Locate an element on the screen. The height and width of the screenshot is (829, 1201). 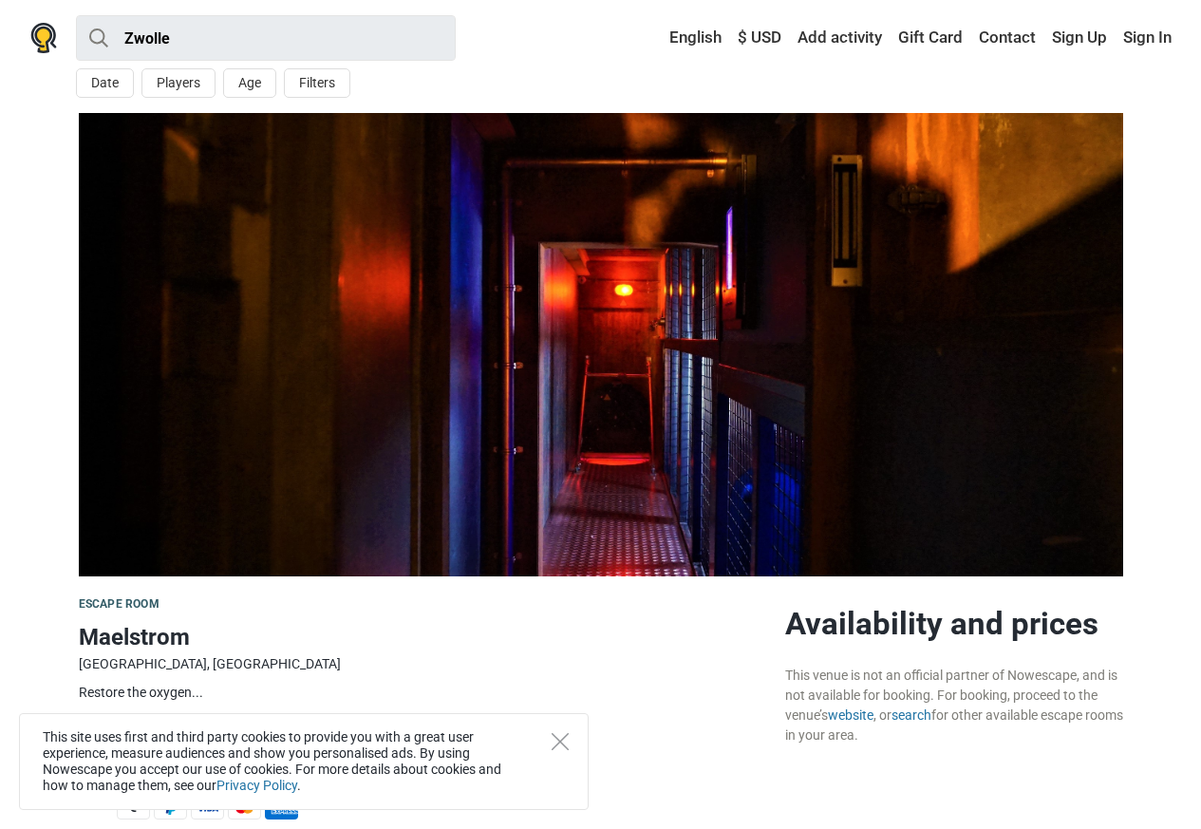
a: Add activity is located at coordinates (839, 38).